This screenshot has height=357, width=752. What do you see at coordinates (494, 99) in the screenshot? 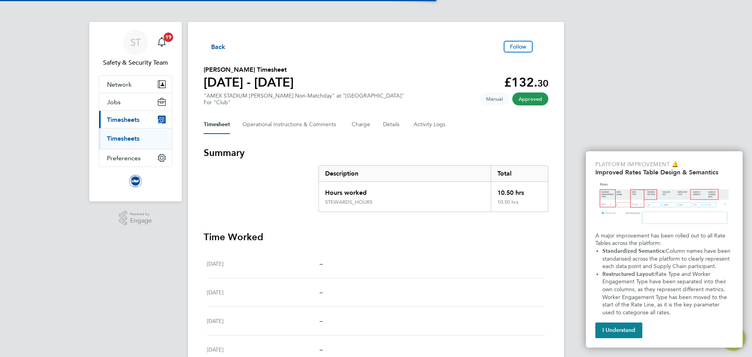
I see `span: This timesheet was manually created.` at bounding box center [494, 99].